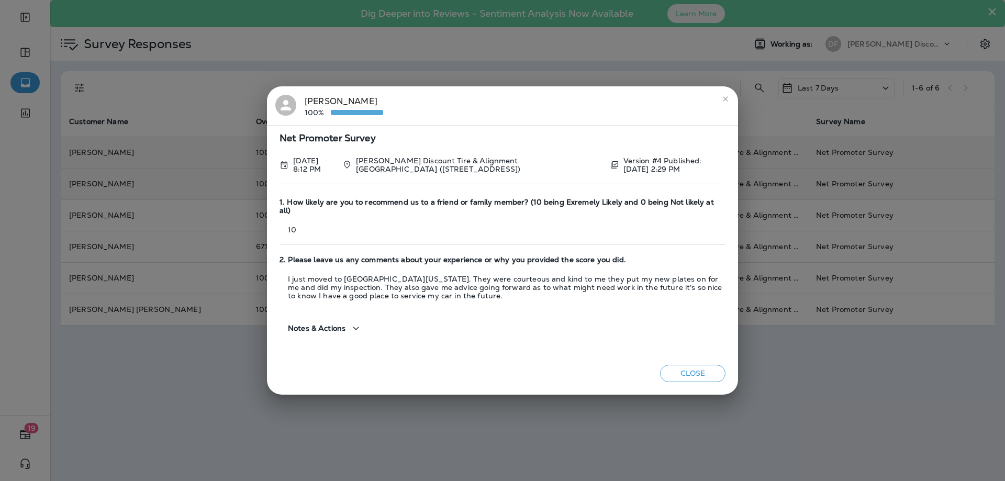 The width and height of the screenshot is (1005, 481). What do you see at coordinates (502, 138) in the screenshot?
I see `span: Net Promoter Survey` at bounding box center [502, 138].